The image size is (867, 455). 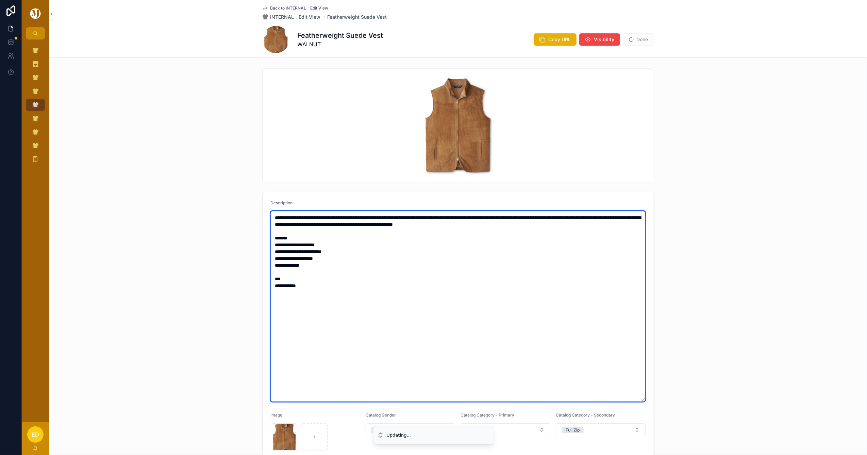 I want to click on a: INTERNAL - Edit View, so click(x=292, y=17).